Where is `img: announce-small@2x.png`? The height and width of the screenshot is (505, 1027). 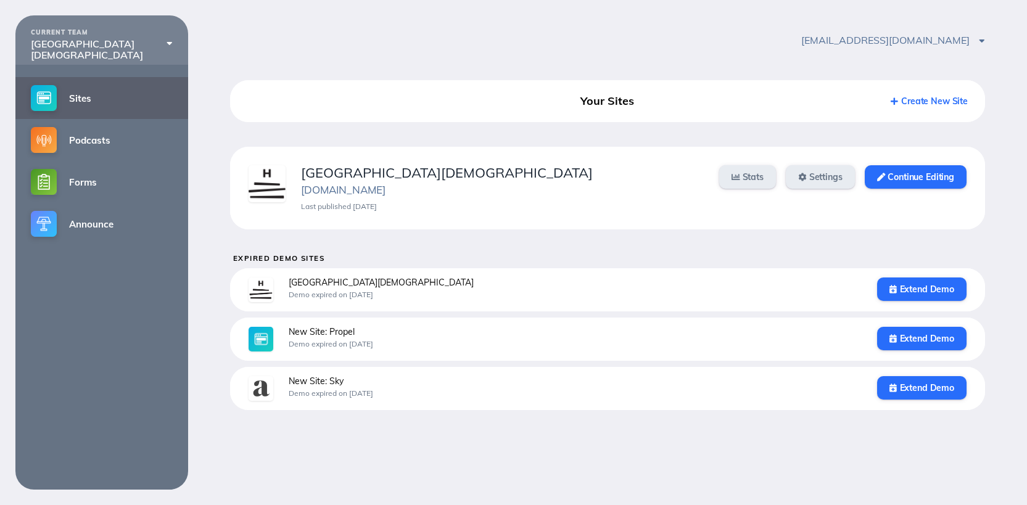
img: announce-small@2x.png is located at coordinates (44, 224).